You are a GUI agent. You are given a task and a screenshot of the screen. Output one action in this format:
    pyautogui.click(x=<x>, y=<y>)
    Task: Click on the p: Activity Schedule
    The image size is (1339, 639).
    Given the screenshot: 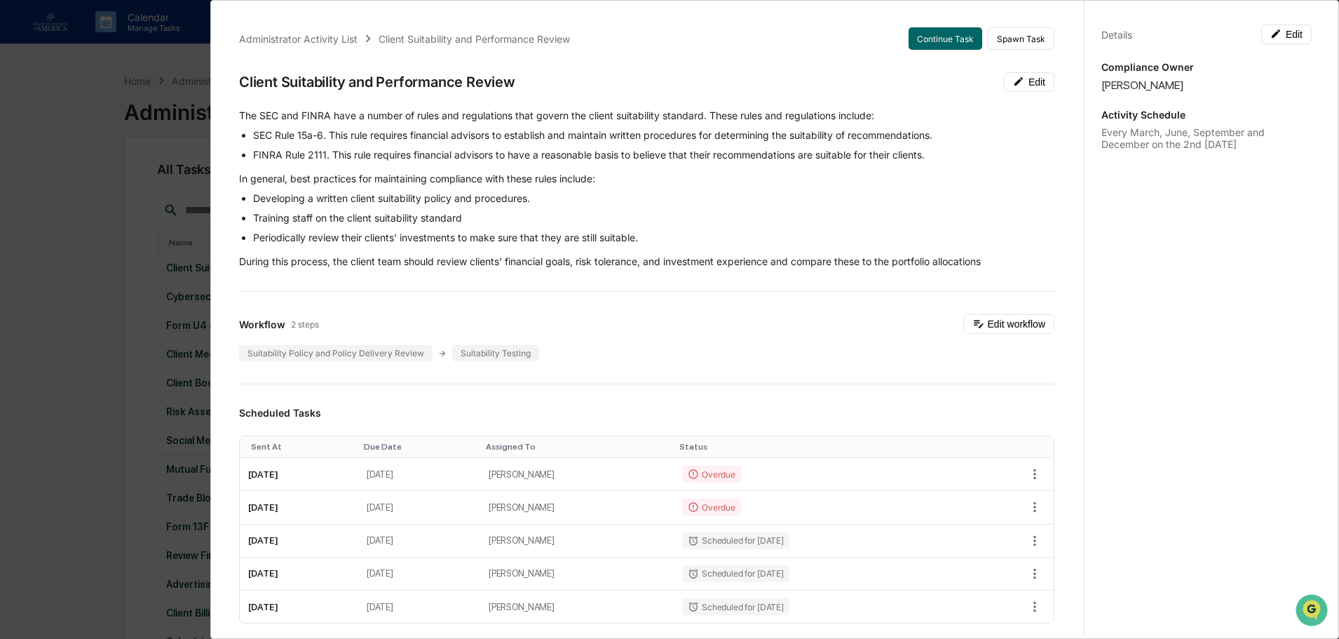 What is the action you would take?
    pyautogui.click(x=1207, y=114)
    